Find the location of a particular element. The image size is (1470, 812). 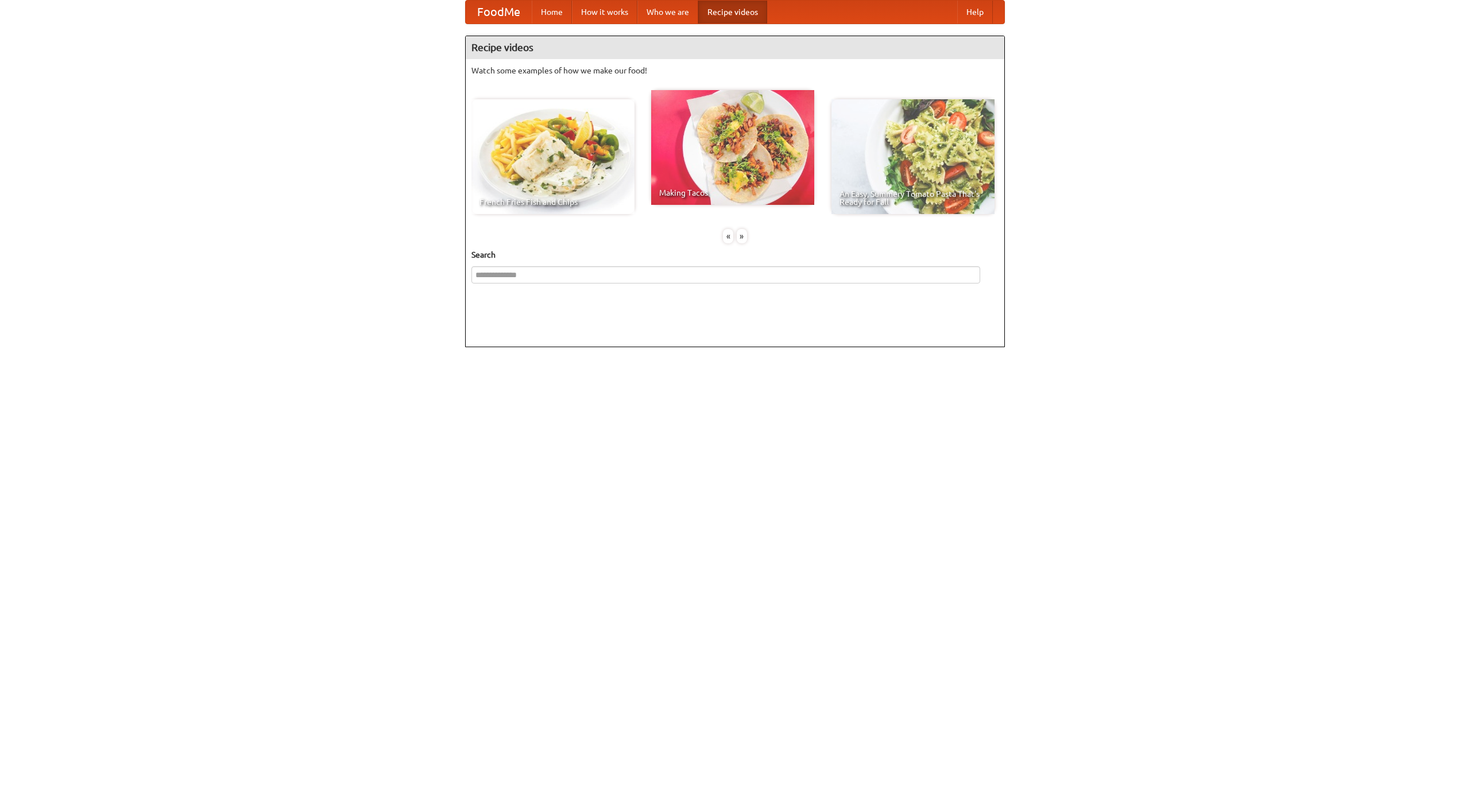

span: Making Tacos is located at coordinates (733, 193).